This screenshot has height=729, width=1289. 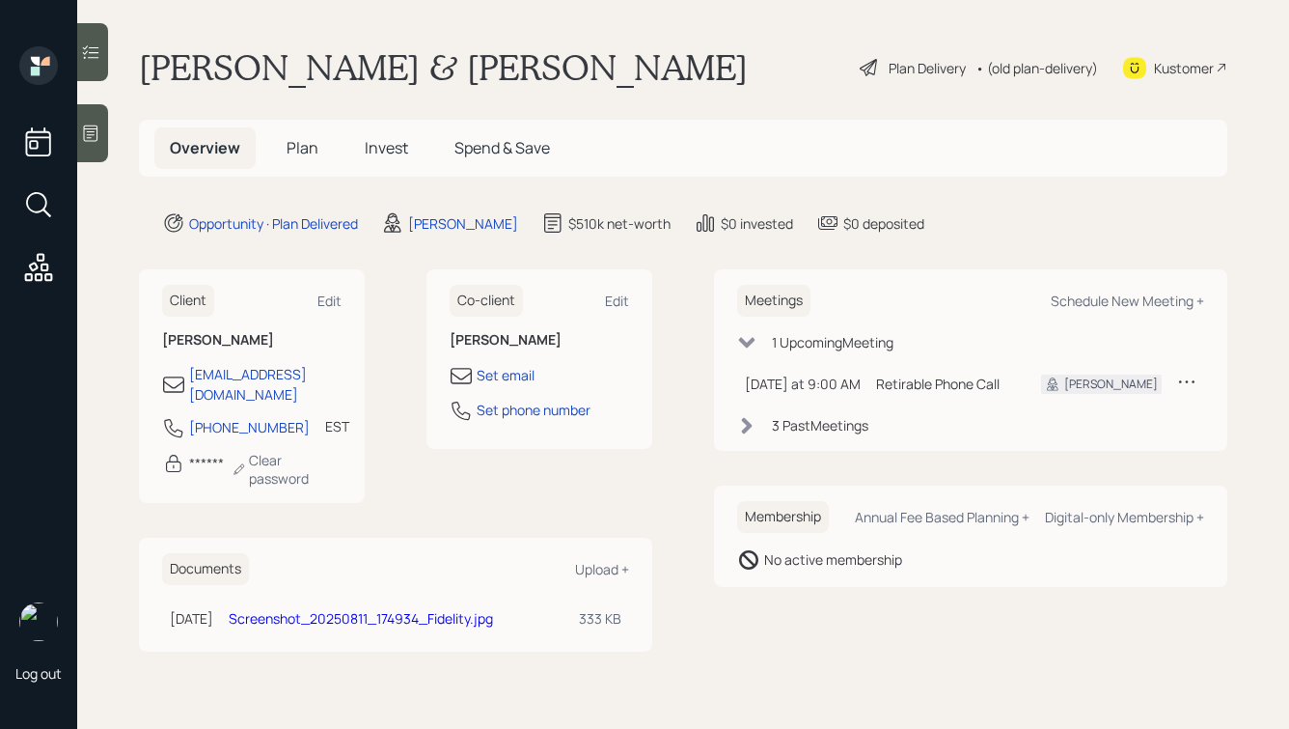 I want to click on div: Opportunity · Plan Delivered, so click(x=273, y=223).